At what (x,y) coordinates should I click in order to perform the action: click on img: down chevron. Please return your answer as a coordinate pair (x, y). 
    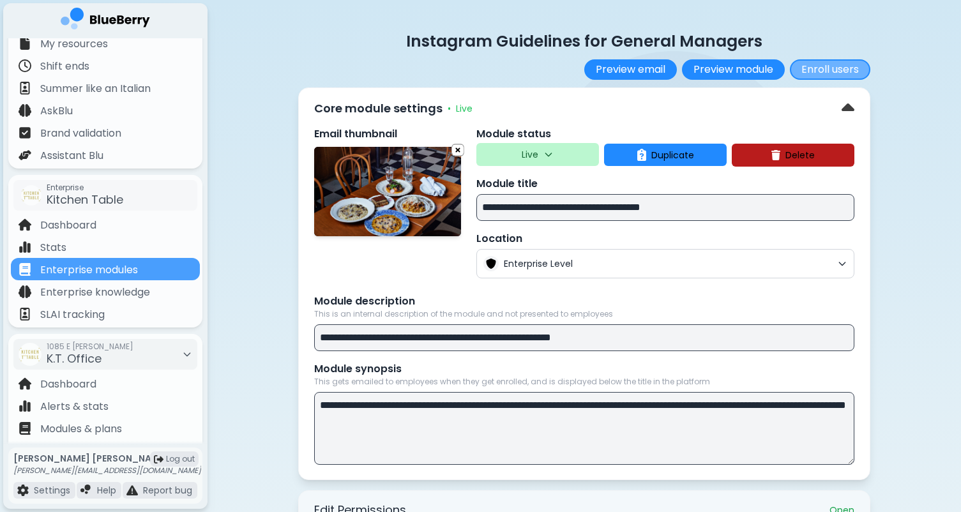
    Looking at the image, I should click on (848, 109).